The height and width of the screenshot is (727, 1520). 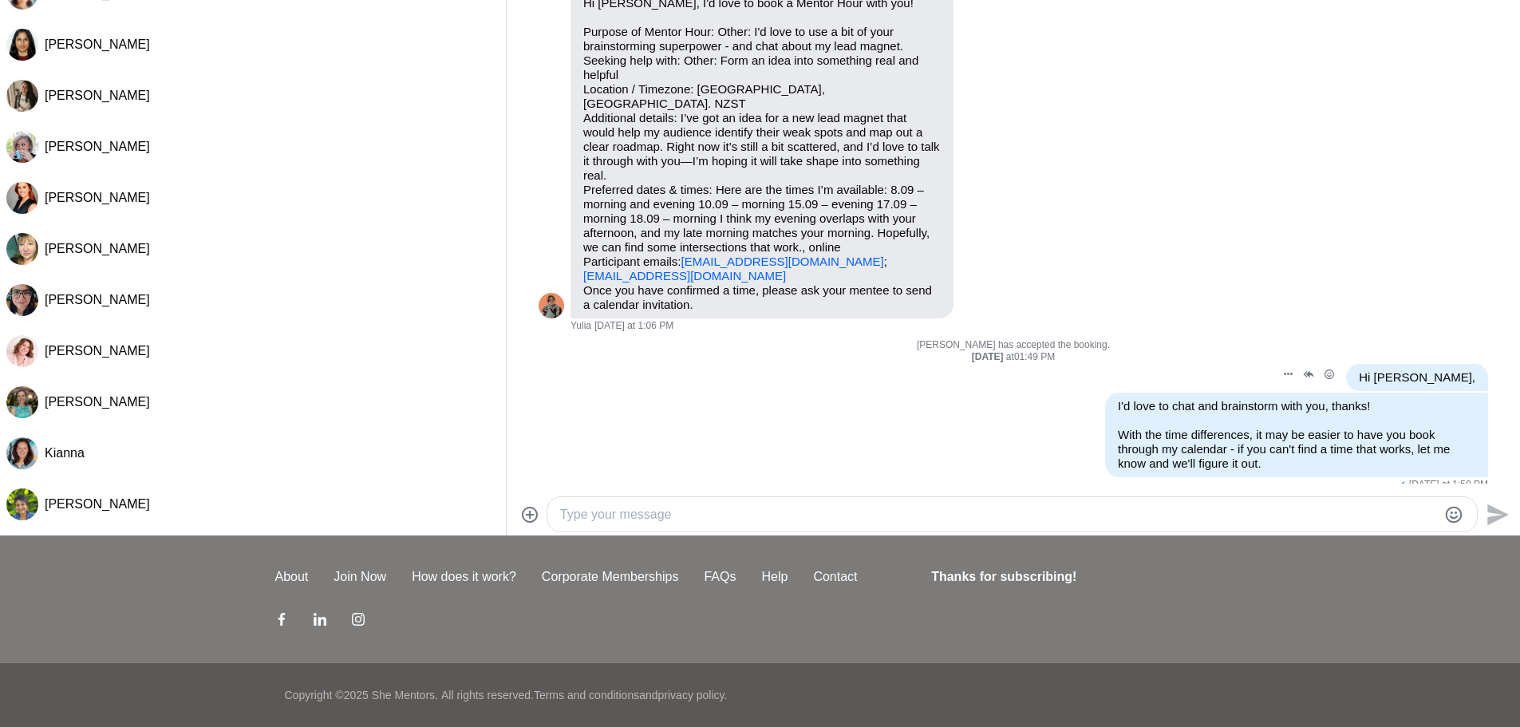 What do you see at coordinates (1329, 374) in the screenshot?
I see `button: Open Reaction Selector` at bounding box center [1329, 374].